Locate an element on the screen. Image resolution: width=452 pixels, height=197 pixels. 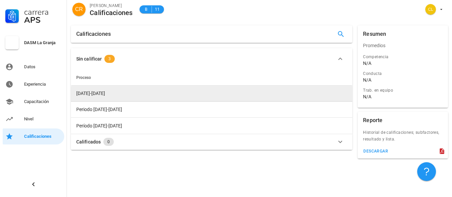
div: Reporte is located at coordinates (373, 120).